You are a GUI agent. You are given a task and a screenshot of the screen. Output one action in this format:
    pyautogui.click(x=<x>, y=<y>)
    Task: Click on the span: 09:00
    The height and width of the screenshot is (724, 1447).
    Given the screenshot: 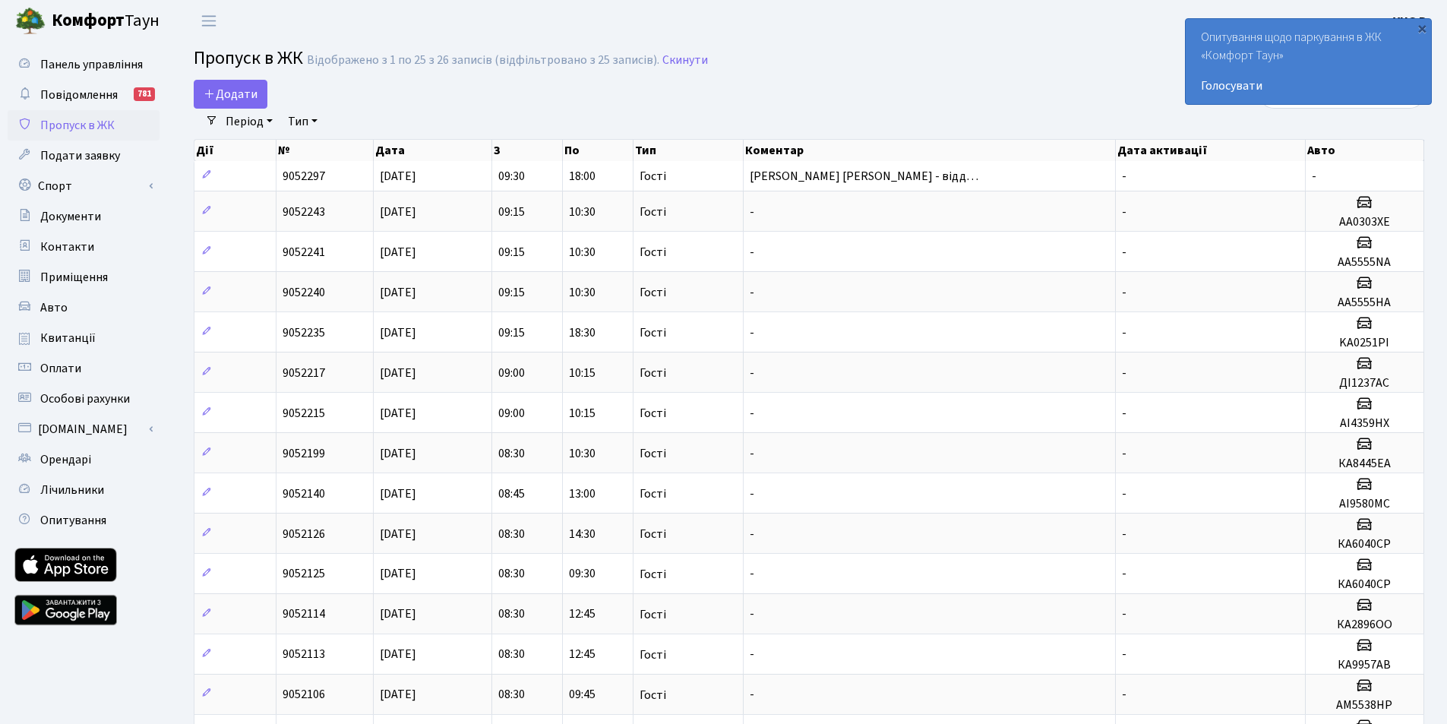 What is the action you would take?
    pyautogui.click(x=511, y=373)
    